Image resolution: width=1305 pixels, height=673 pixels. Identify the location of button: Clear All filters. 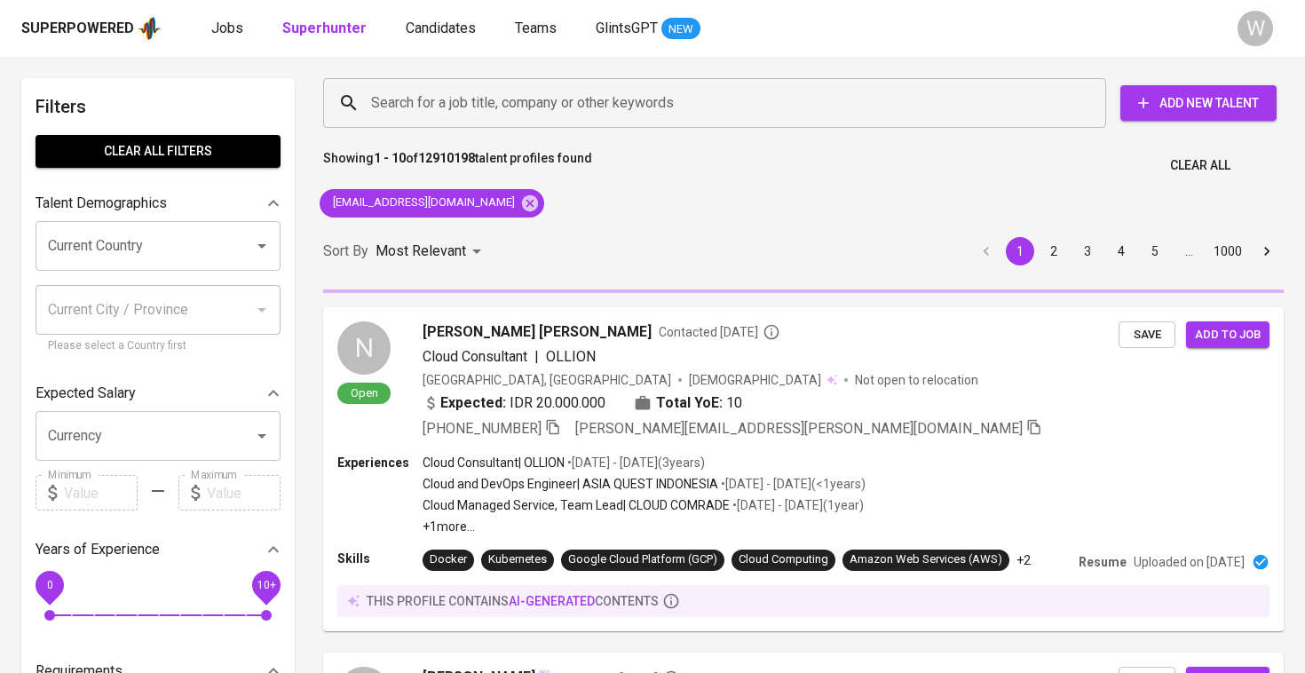
(158, 151).